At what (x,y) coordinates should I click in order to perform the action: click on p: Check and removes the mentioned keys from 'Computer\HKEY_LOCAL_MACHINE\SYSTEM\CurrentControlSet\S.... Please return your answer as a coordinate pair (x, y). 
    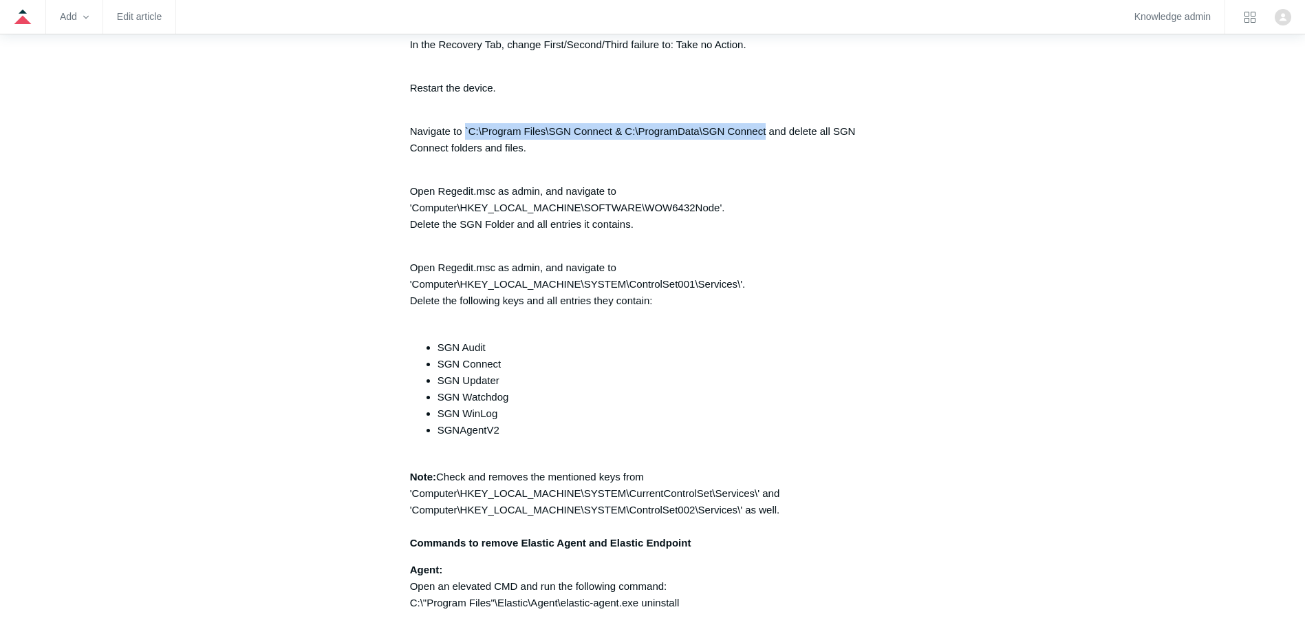
    Looking at the image, I should click on (653, 510).